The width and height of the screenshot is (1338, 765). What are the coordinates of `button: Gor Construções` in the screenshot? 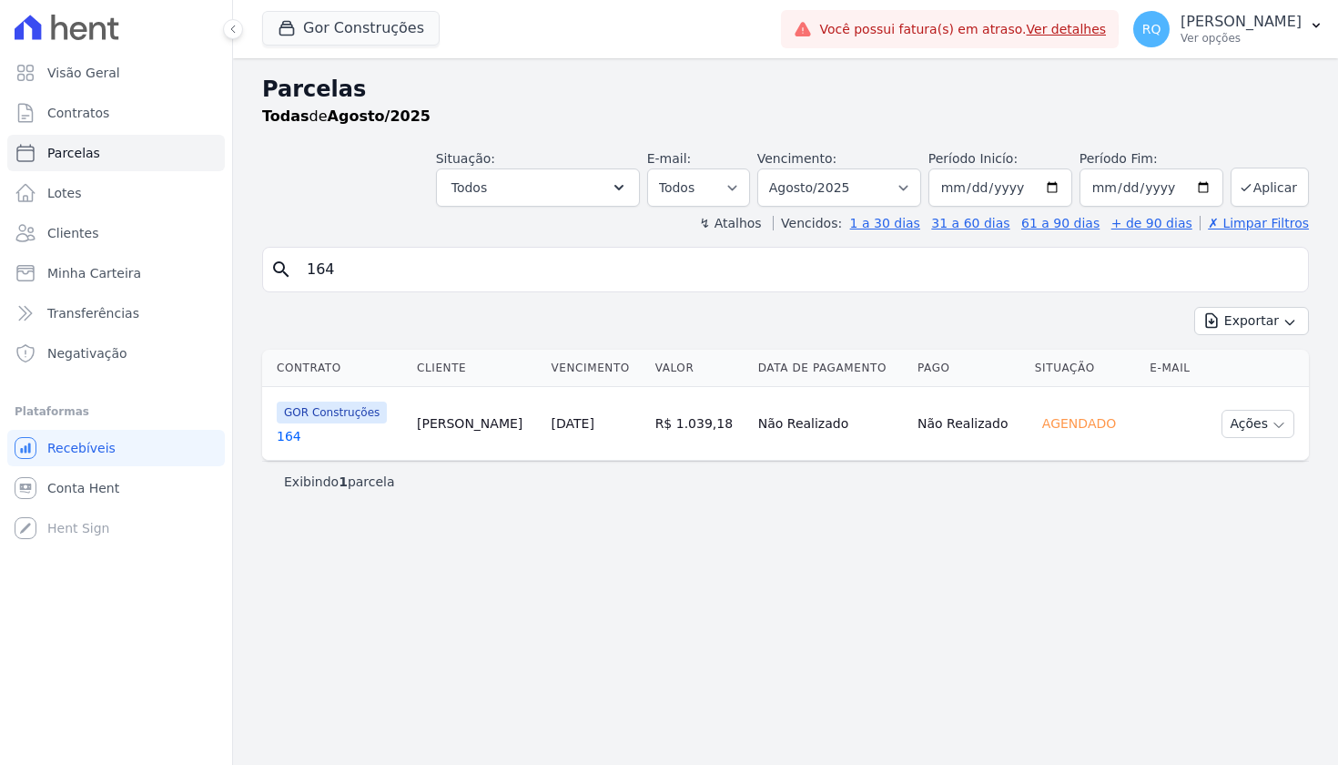 It's located at (350, 28).